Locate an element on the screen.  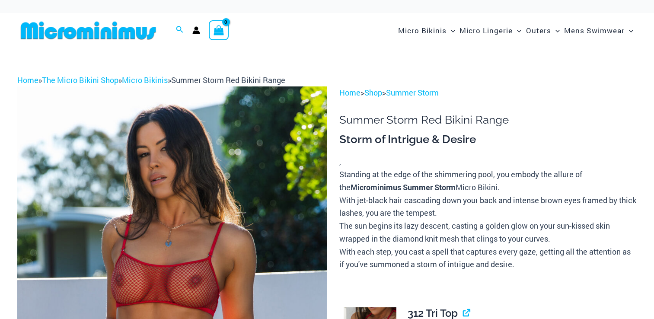
a: Micro Bikinis is located at coordinates (145, 80).